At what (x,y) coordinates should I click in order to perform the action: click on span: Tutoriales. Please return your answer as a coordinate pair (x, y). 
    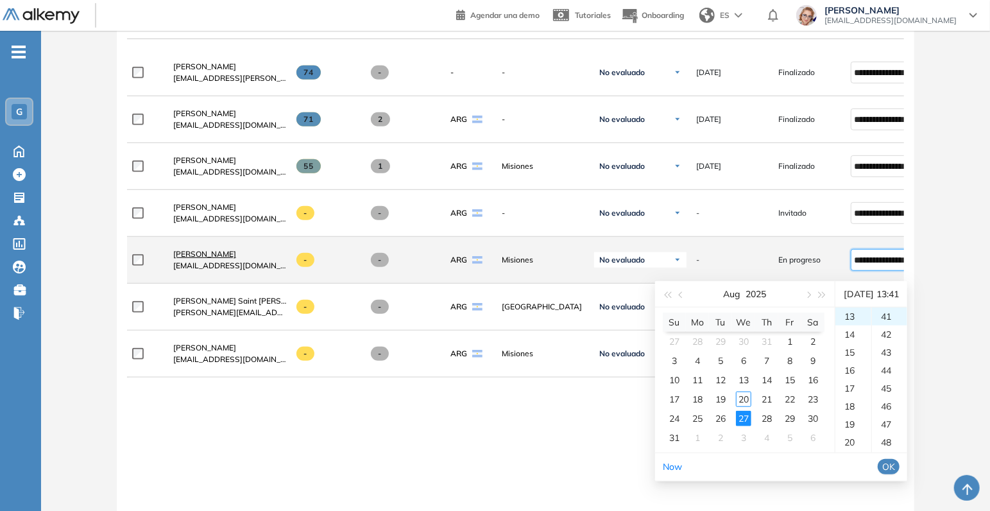
    Looking at the image, I should click on (593, 15).